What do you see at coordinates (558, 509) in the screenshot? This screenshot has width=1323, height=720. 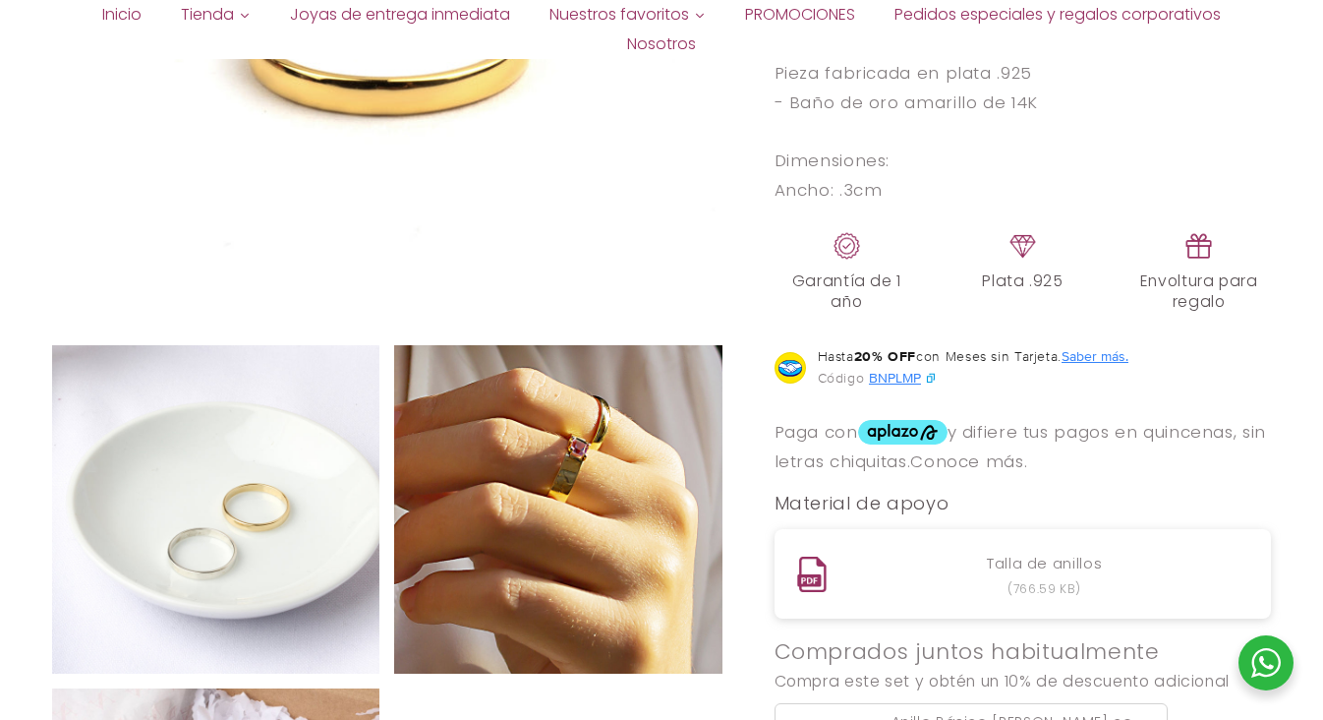 I see `img: 020R02_M.jpg` at bounding box center [558, 509].